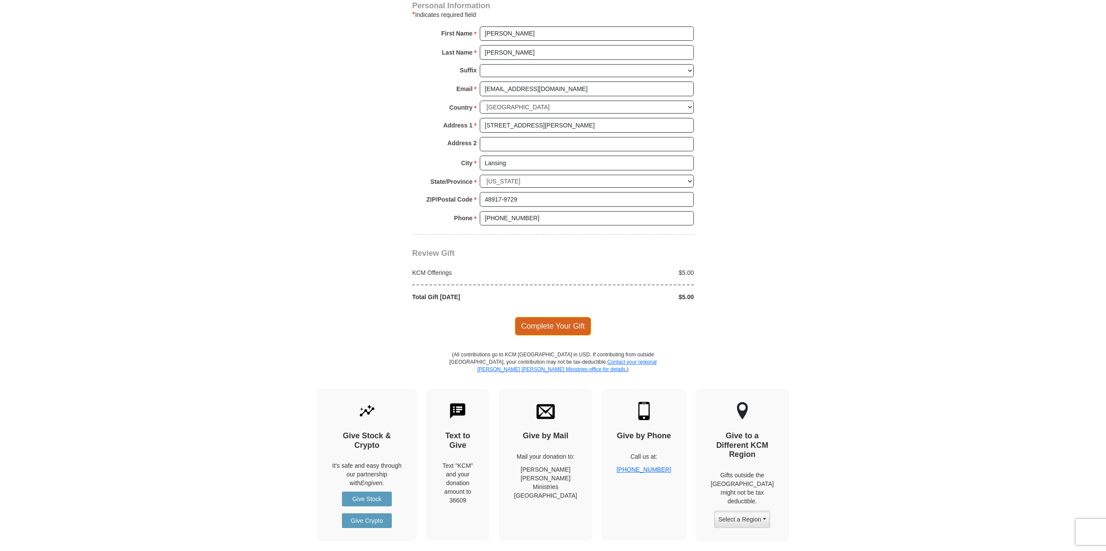  Describe the element at coordinates (458, 440) in the screenshot. I see `h4: Text to Give` at that location.